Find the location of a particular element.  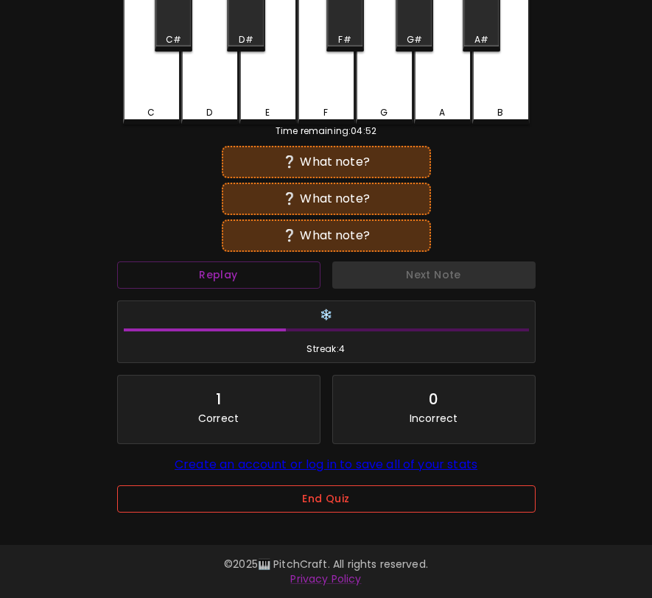

div: D# is located at coordinates (245, 40).